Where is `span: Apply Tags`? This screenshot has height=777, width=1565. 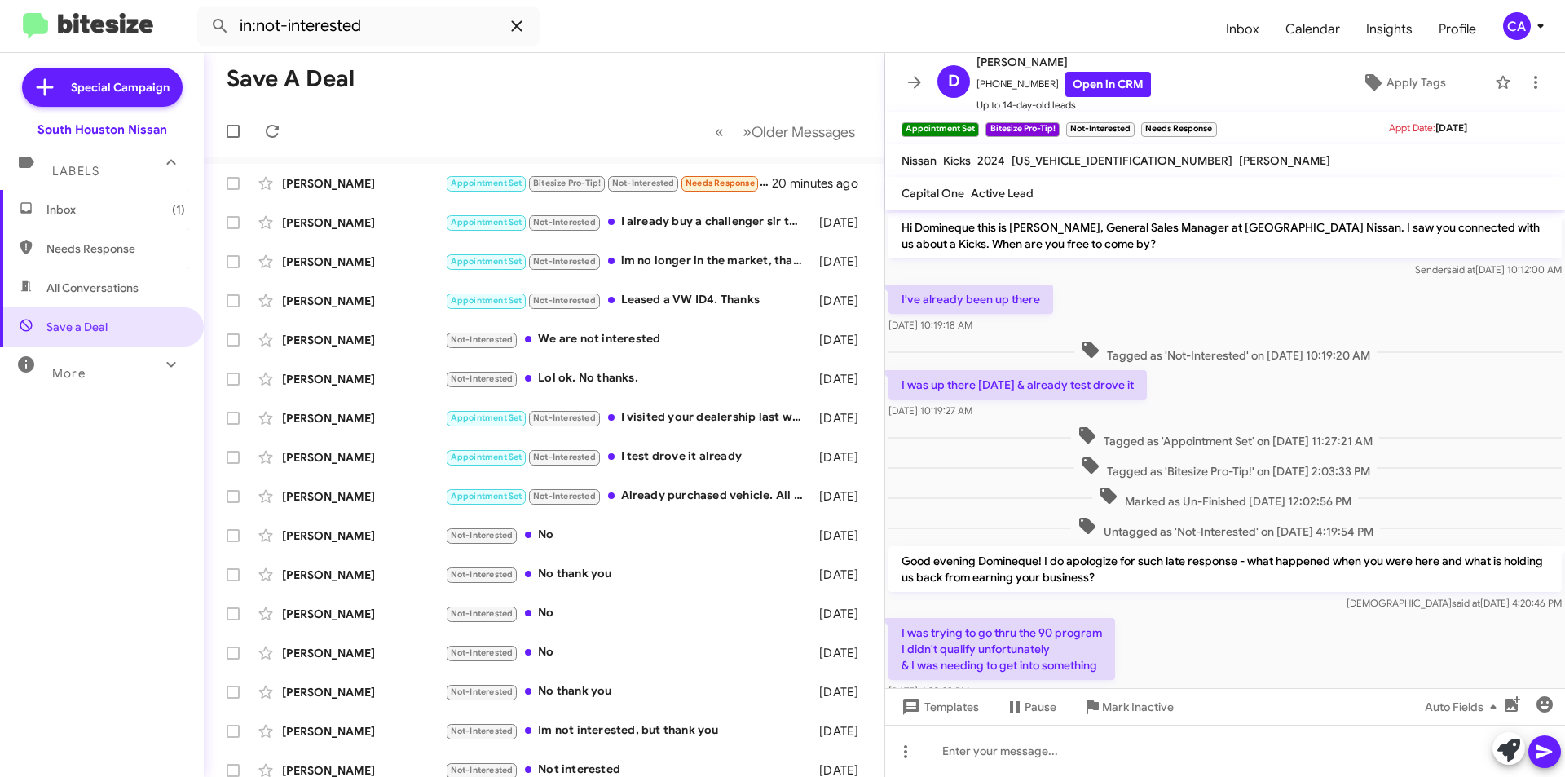
span: Apply Tags is located at coordinates (1416, 82).